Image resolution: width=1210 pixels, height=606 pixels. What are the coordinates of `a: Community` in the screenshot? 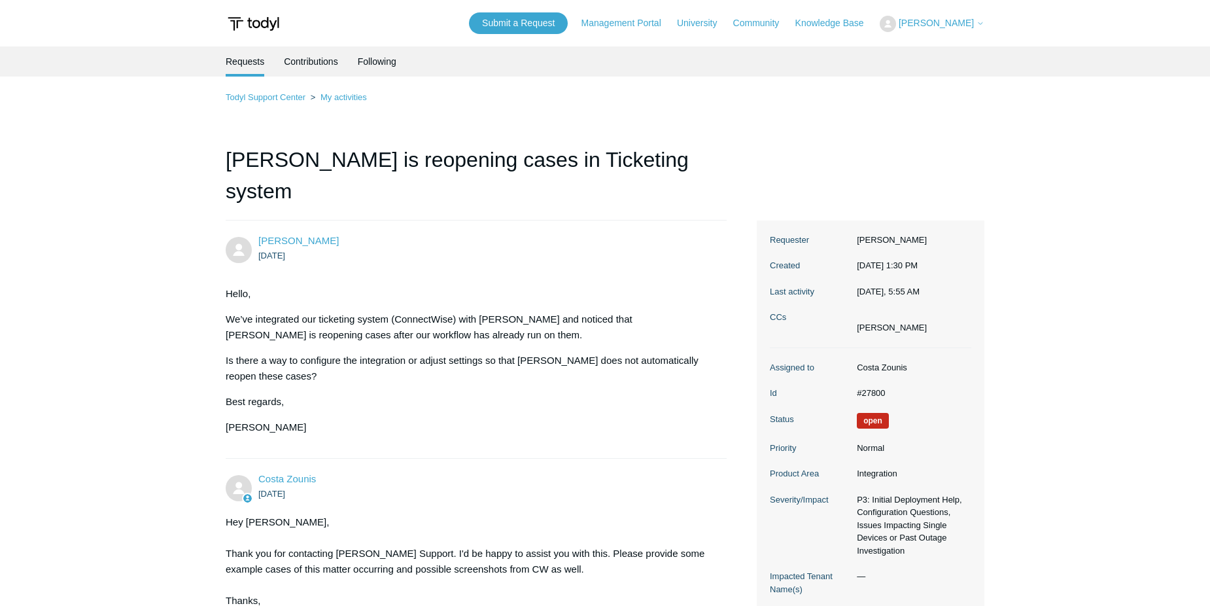 It's located at (763, 23).